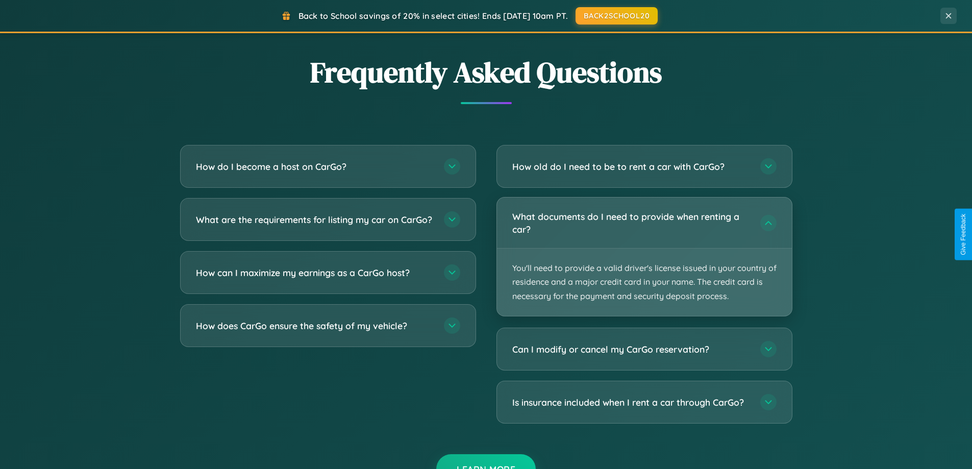  I want to click on h3: How does CarGo ensure the safety of my vehicle?, so click(315, 326).